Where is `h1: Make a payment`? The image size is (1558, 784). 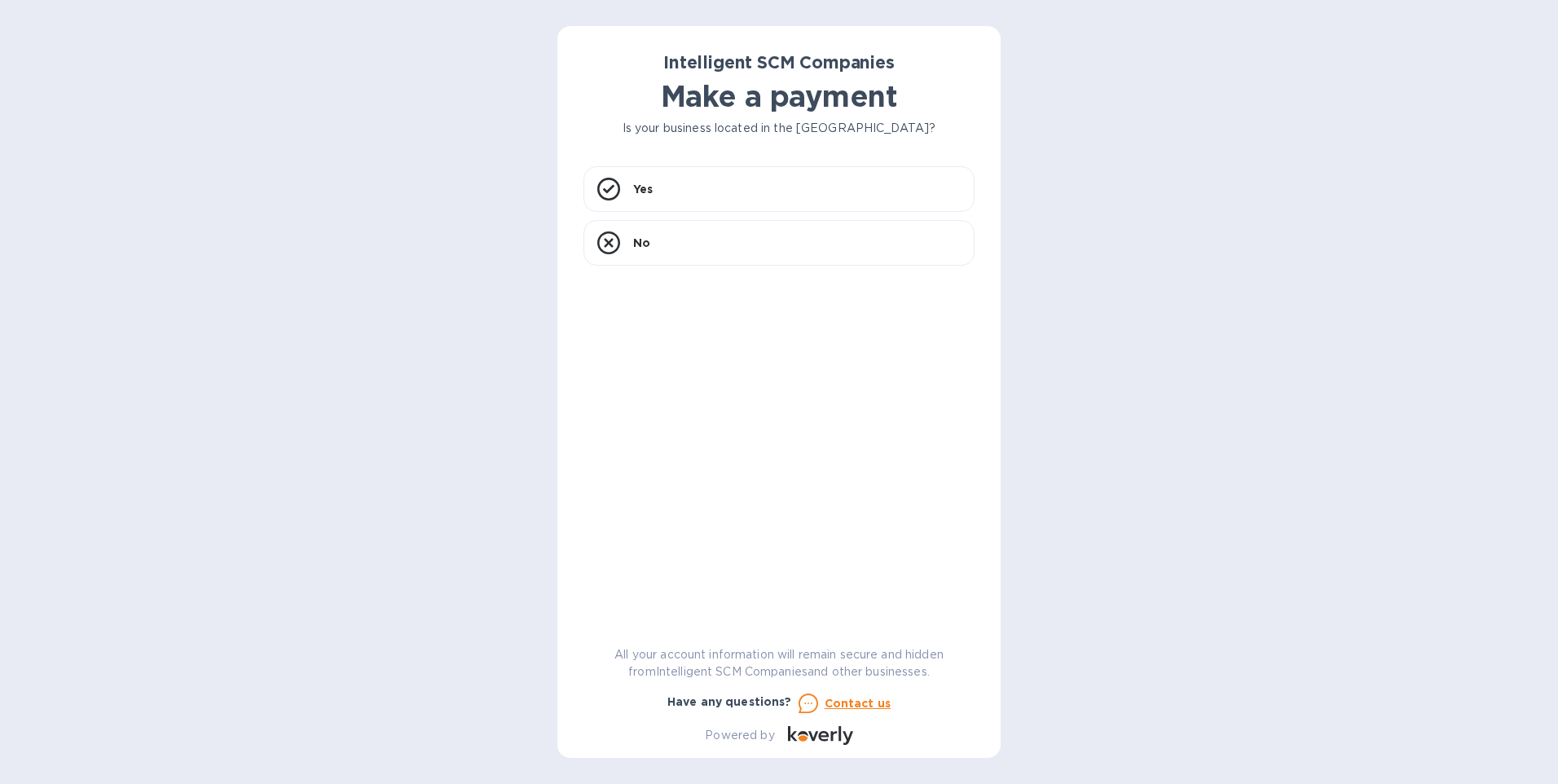
h1: Make a payment is located at coordinates (779, 96).